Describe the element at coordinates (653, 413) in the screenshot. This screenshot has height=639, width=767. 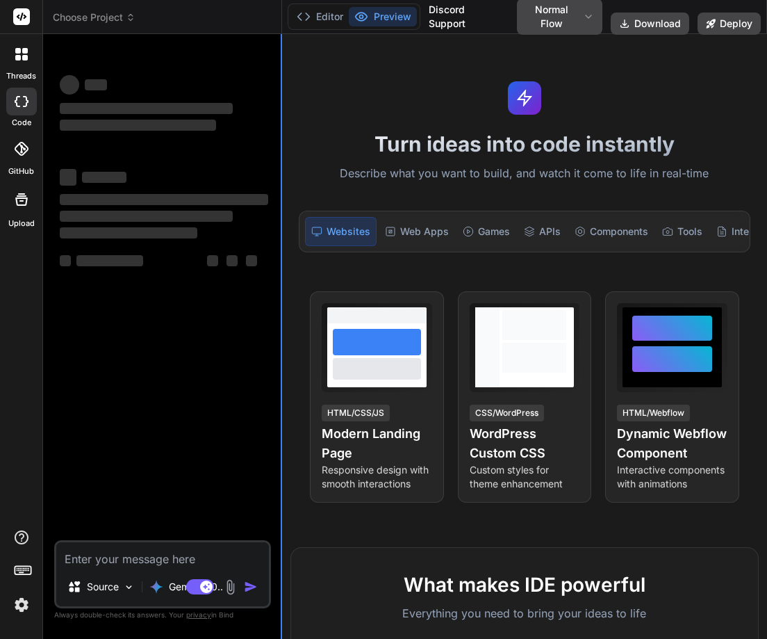
I see `div: HTML/Webflow` at that location.